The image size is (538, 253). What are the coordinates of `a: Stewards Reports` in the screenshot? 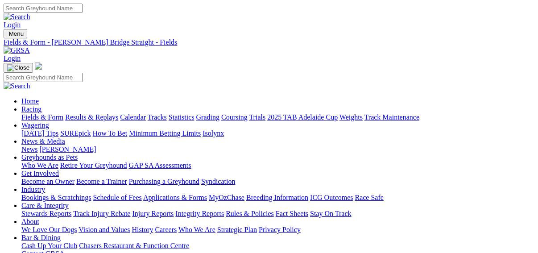 It's located at (46, 213).